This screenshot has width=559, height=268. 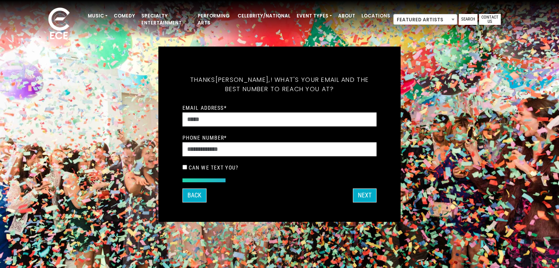 I want to click on a: Celebrity/National, so click(x=264, y=16).